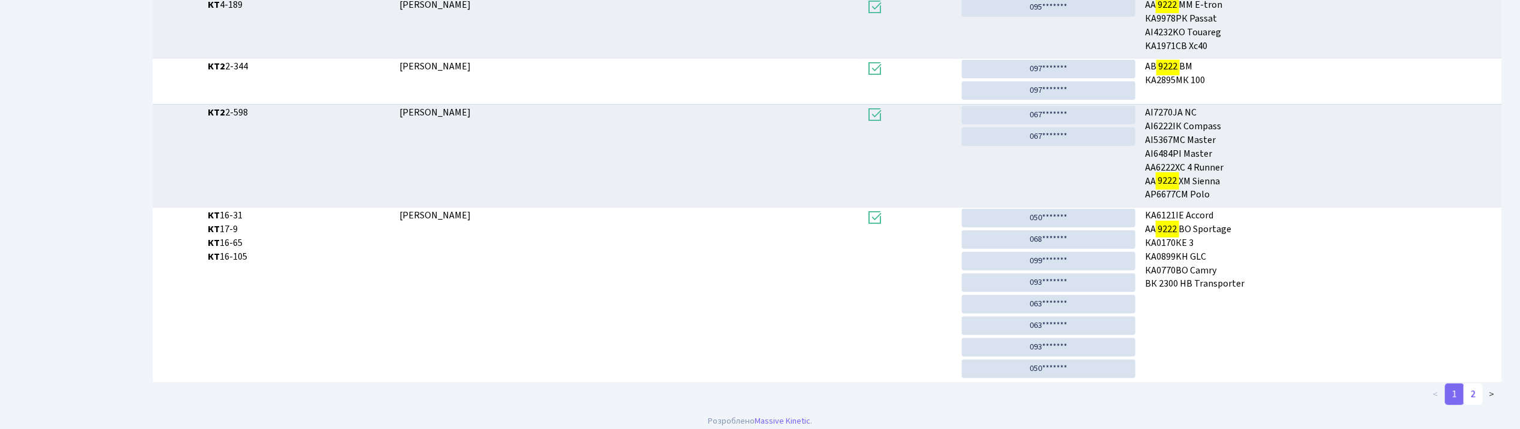 The height and width of the screenshot is (429, 1520). What do you see at coordinates (299, 113) in the screenshot?
I see `span: 2-598` at bounding box center [299, 113].